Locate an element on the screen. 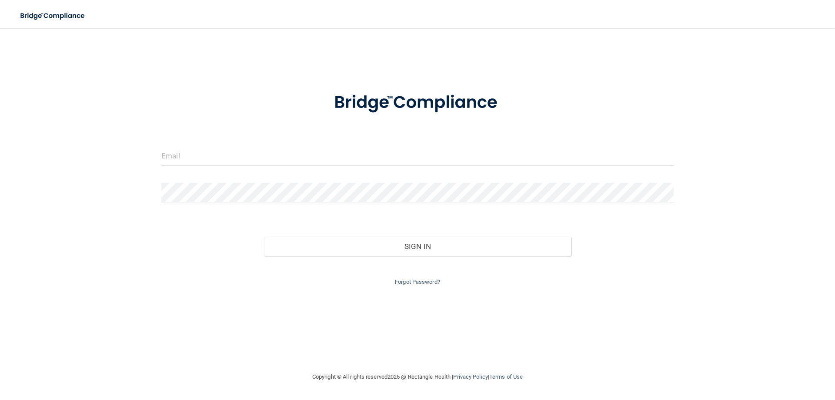 The image size is (835, 400). button: Sign In is located at coordinates (417, 246).